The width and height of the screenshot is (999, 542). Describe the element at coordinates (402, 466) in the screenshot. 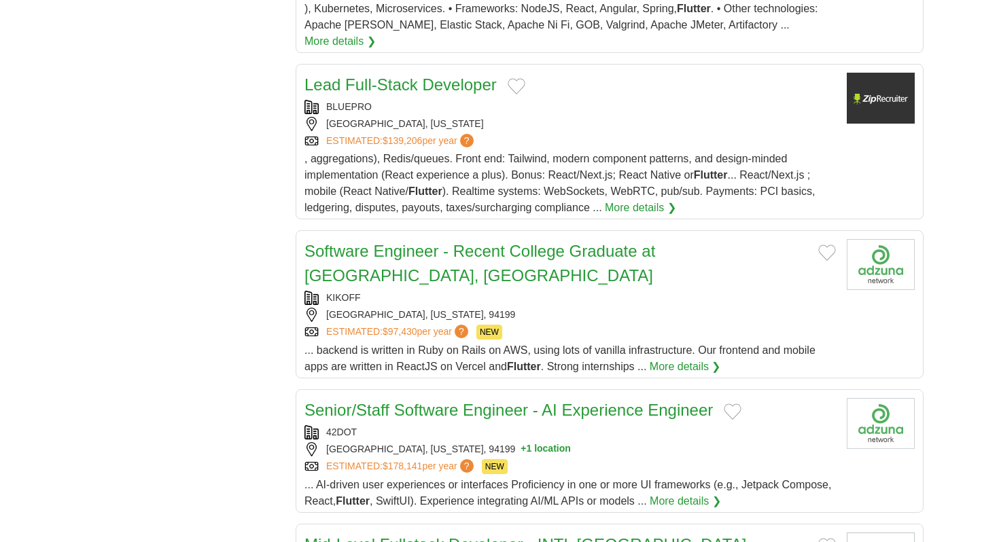

I see `span: $178,141` at that location.